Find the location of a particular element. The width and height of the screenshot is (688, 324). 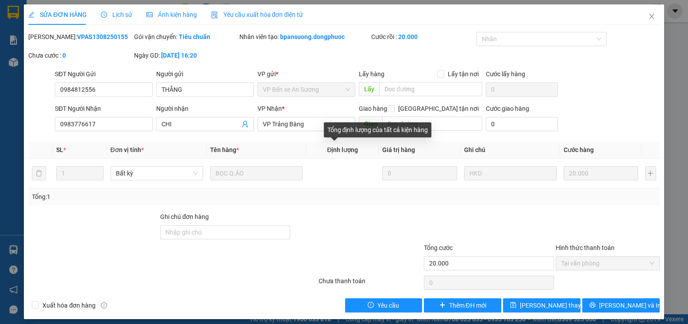

button: Close is located at coordinates (652, 17).